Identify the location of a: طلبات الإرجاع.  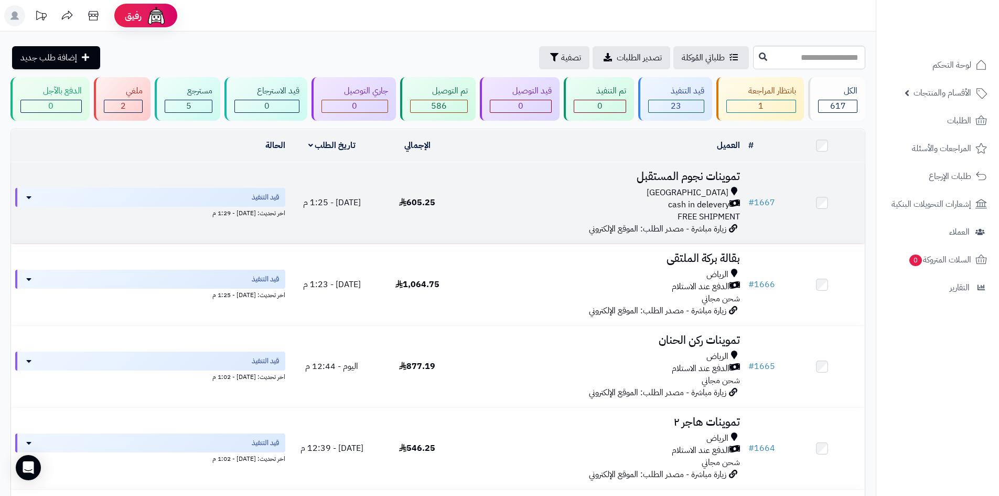
(938, 176).